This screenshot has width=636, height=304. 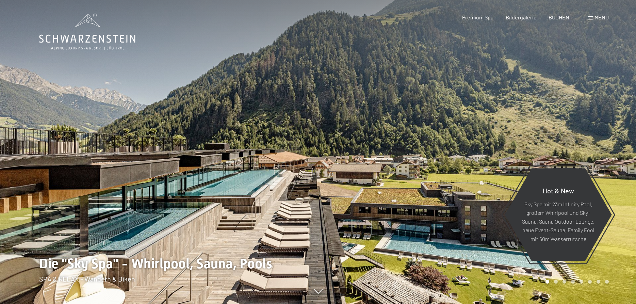 I want to click on div: Carousel Page 2, so click(x=556, y=281).